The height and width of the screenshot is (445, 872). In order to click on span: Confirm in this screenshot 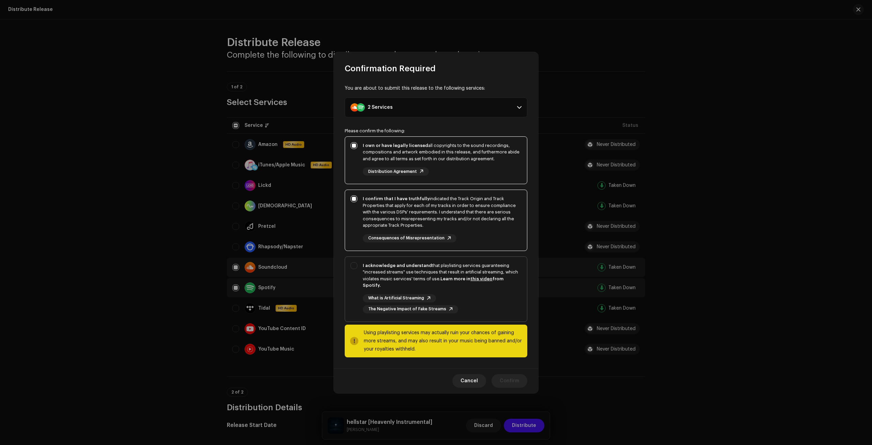, I will do `click(509, 381)`.